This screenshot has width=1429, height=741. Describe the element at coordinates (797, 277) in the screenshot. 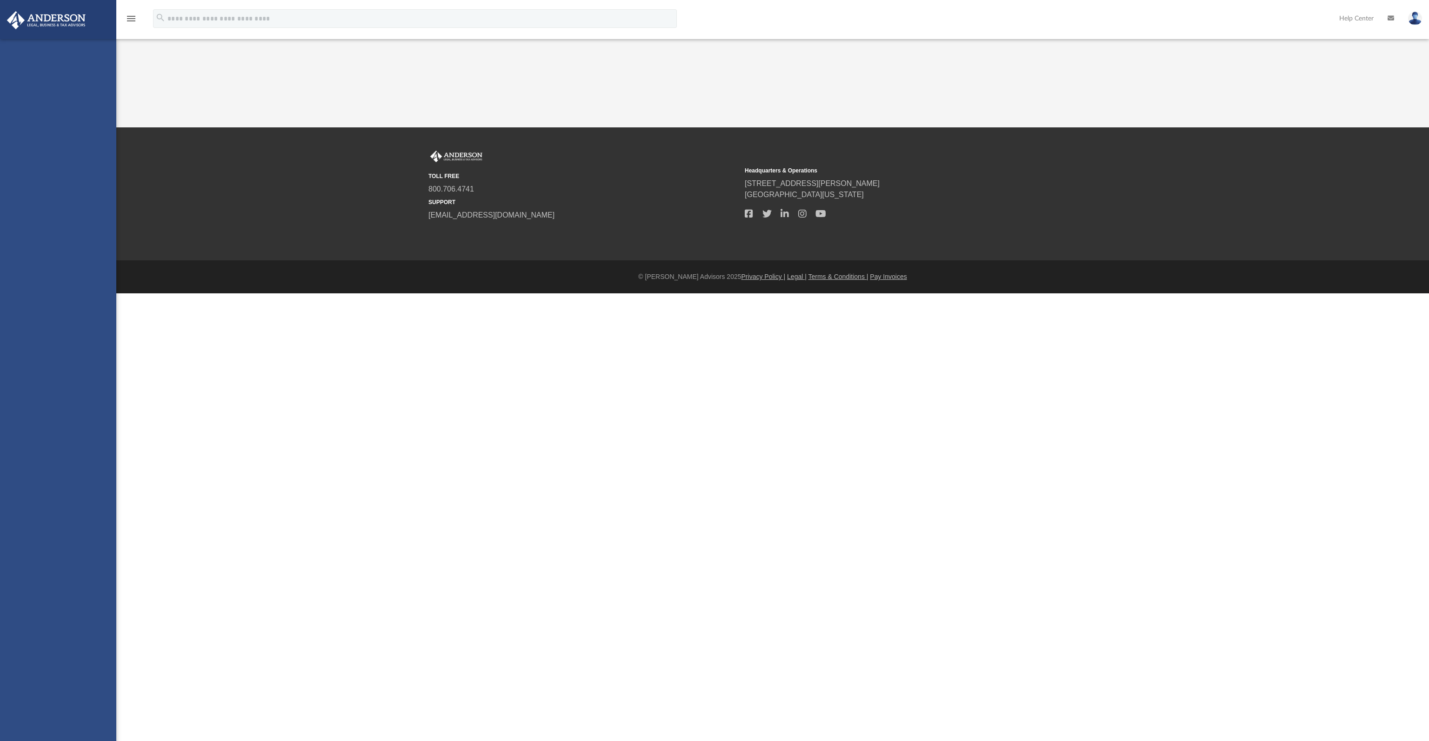

I see `a: Legal |` at that location.